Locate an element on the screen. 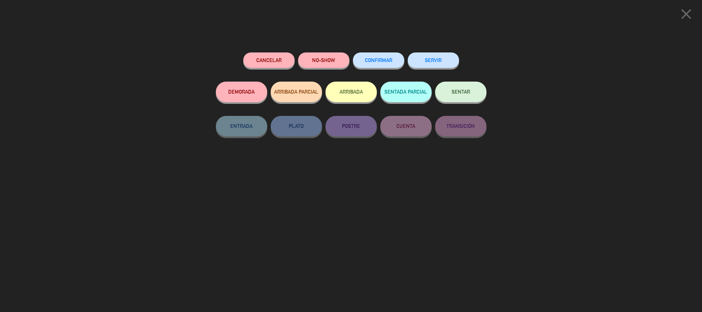  button: SENTAR is located at coordinates (461, 92).